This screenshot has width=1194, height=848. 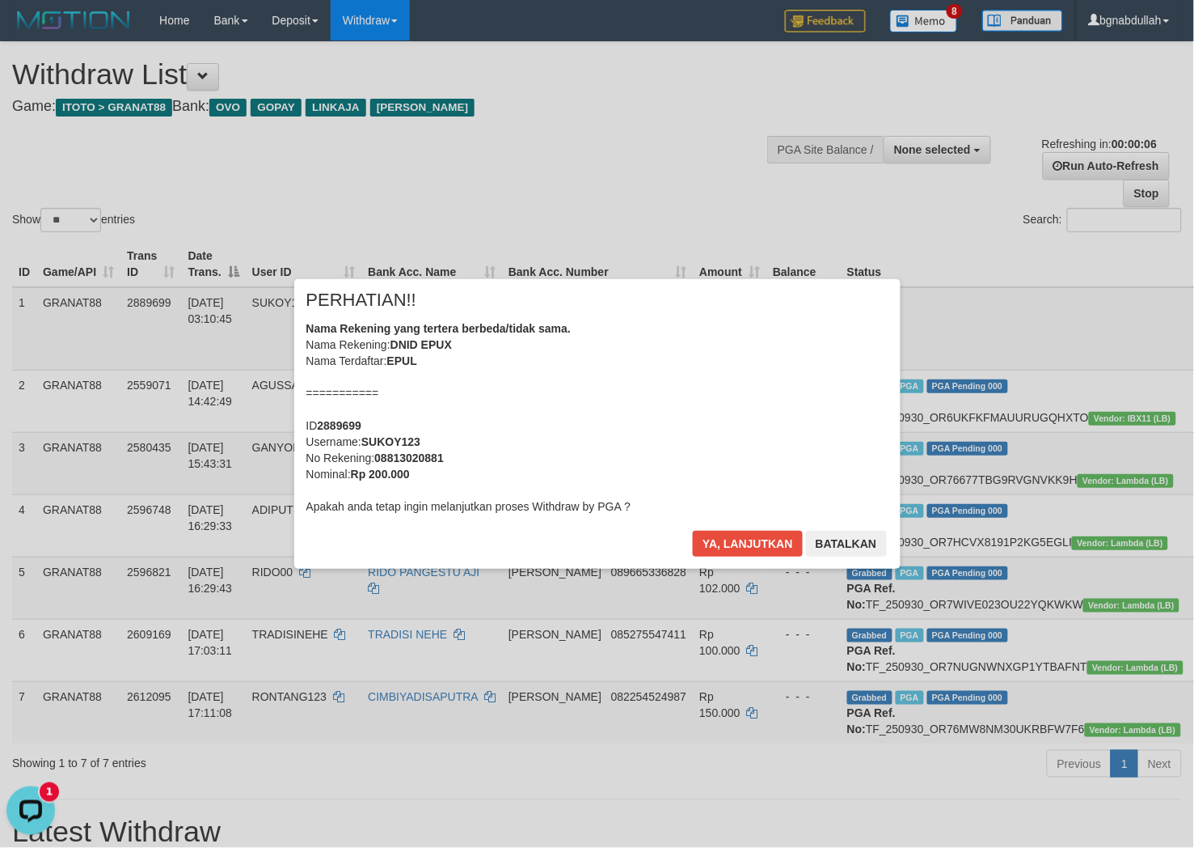 What do you see at coordinates (362, 300) in the screenshot?
I see `span: PERHATIAN!!` at bounding box center [362, 300].